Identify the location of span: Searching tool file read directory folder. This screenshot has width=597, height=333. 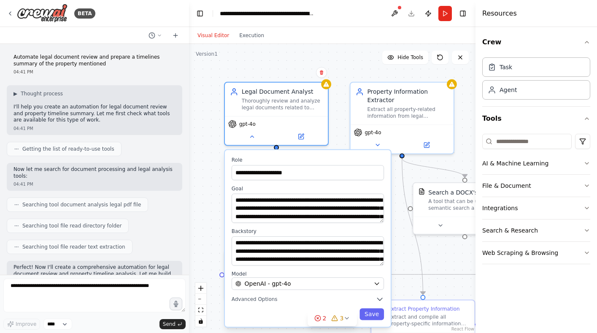
(72, 226).